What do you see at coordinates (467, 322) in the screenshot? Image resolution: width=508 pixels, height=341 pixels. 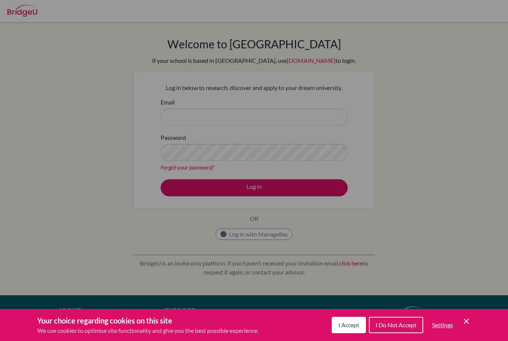 I see `button: Save and close` at bounding box center [467, 322].